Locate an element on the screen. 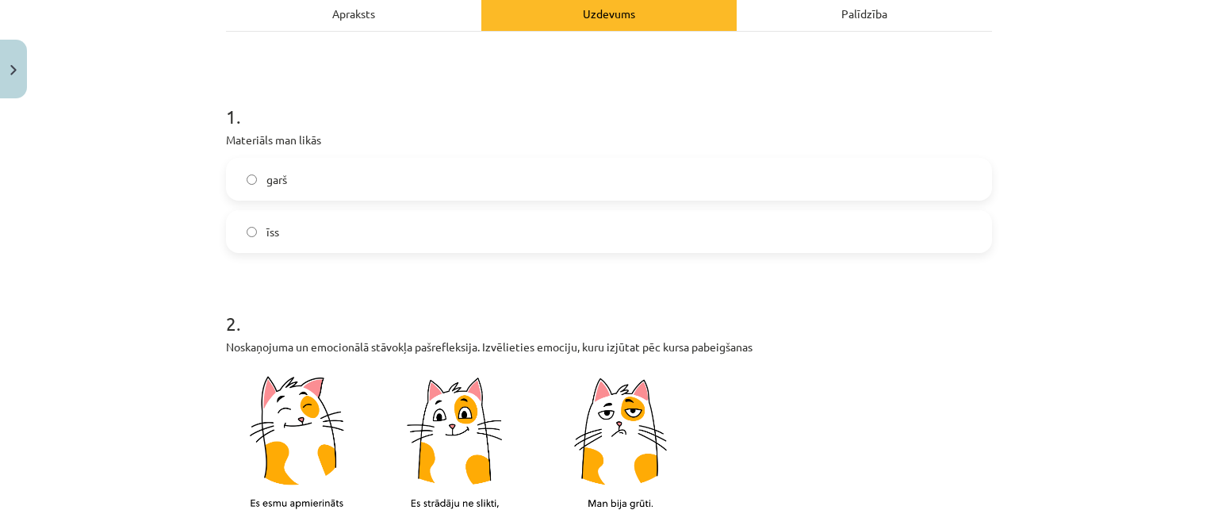  p: Noskaņojuma un emocionālā stāvokļa pašrefleksija. Izvēlieties emociju, kuru izjūtat pēc kursa pab... is located at coordinates (609, 347).